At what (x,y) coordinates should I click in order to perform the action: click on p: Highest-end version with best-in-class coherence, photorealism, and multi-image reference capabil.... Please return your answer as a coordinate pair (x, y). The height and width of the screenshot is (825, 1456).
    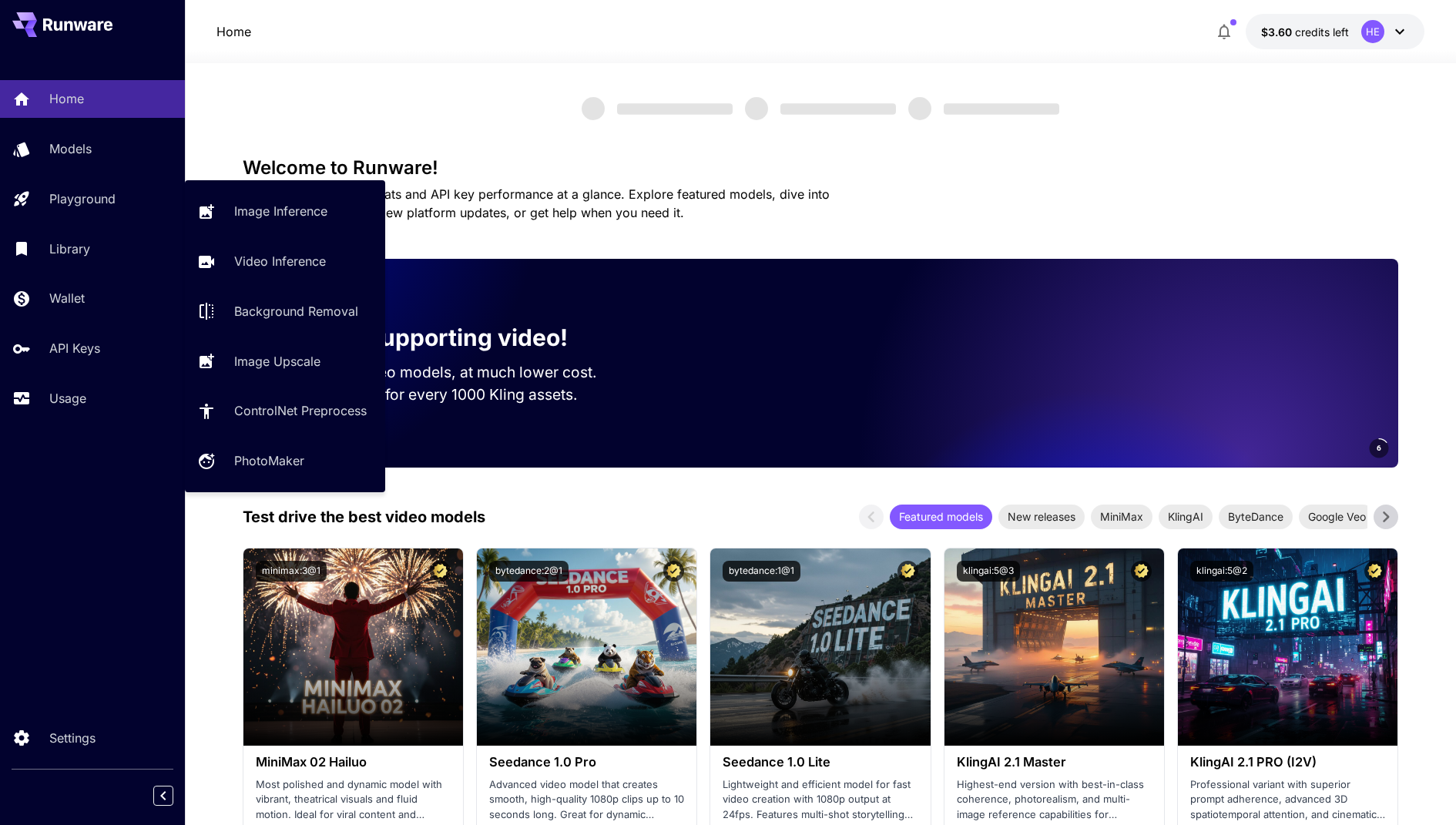
    Looking at the image, I should click on (1054, 800).